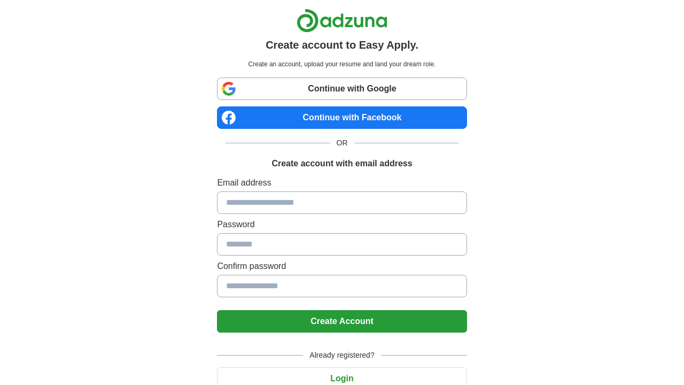 This screenshot has height=385, width=684. I want to click on a: Continue with Facebook, so click(341, 118).